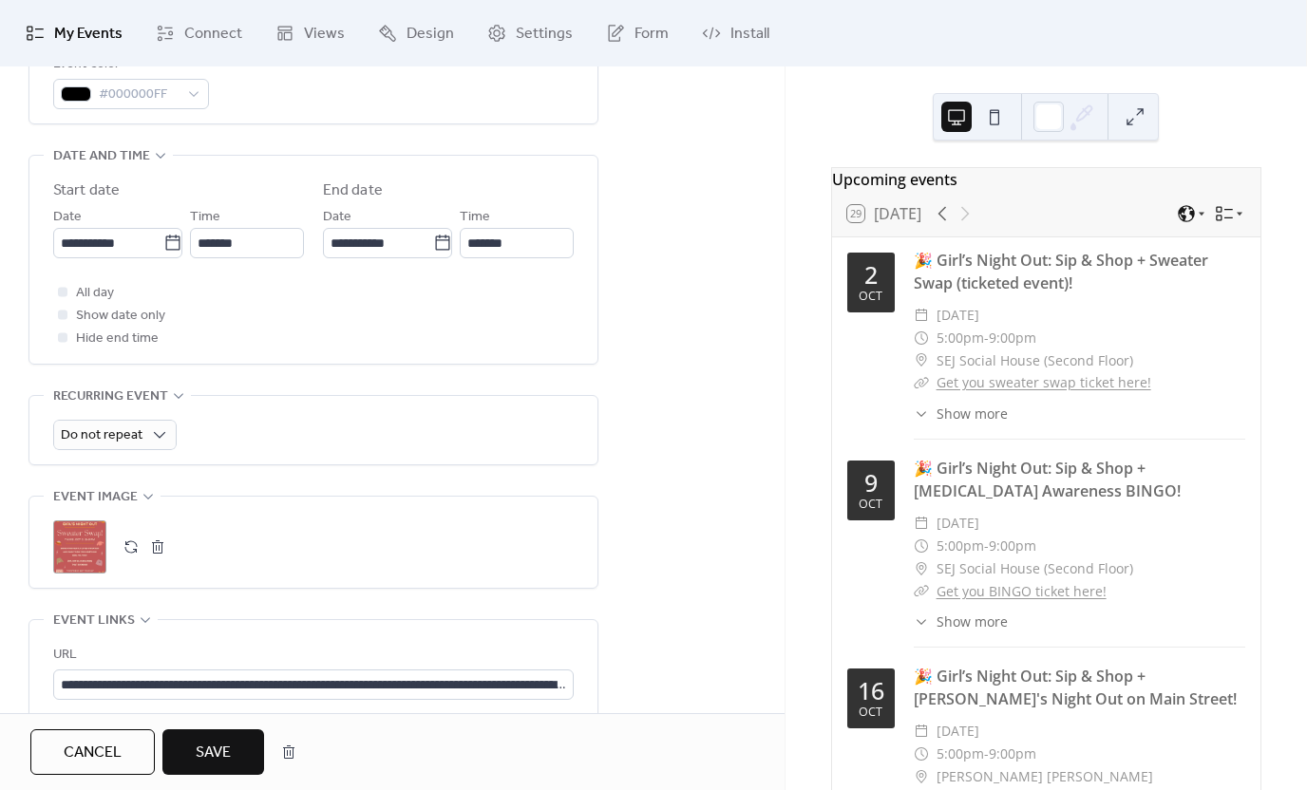  What do you see at coordinates (871, 274) in the screenshot?
I see `div: 2` at bounding box center [871, 274].